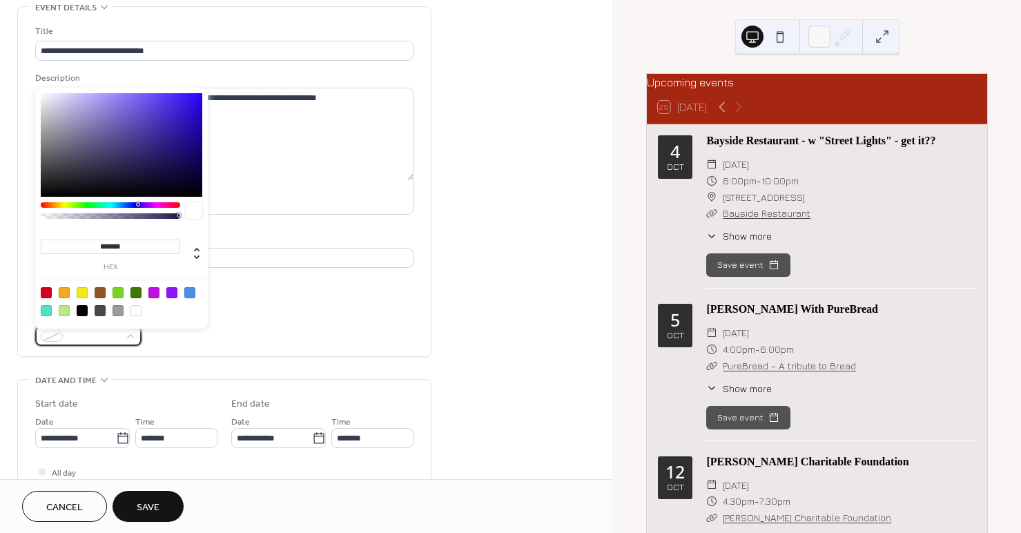  Describe the element at coordinates (64, 311) in the screenshot. I see `div: #B8E986` at that location.